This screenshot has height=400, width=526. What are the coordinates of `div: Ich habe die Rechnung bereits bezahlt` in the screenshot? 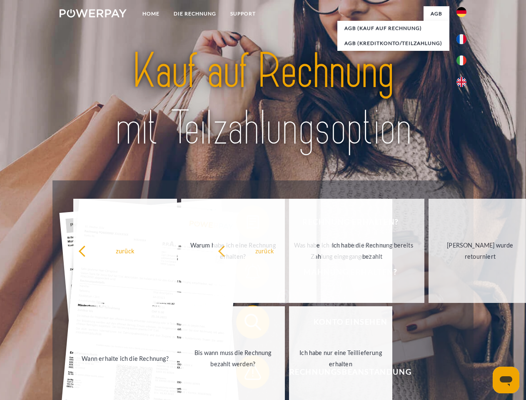 It's located at (372, 251).